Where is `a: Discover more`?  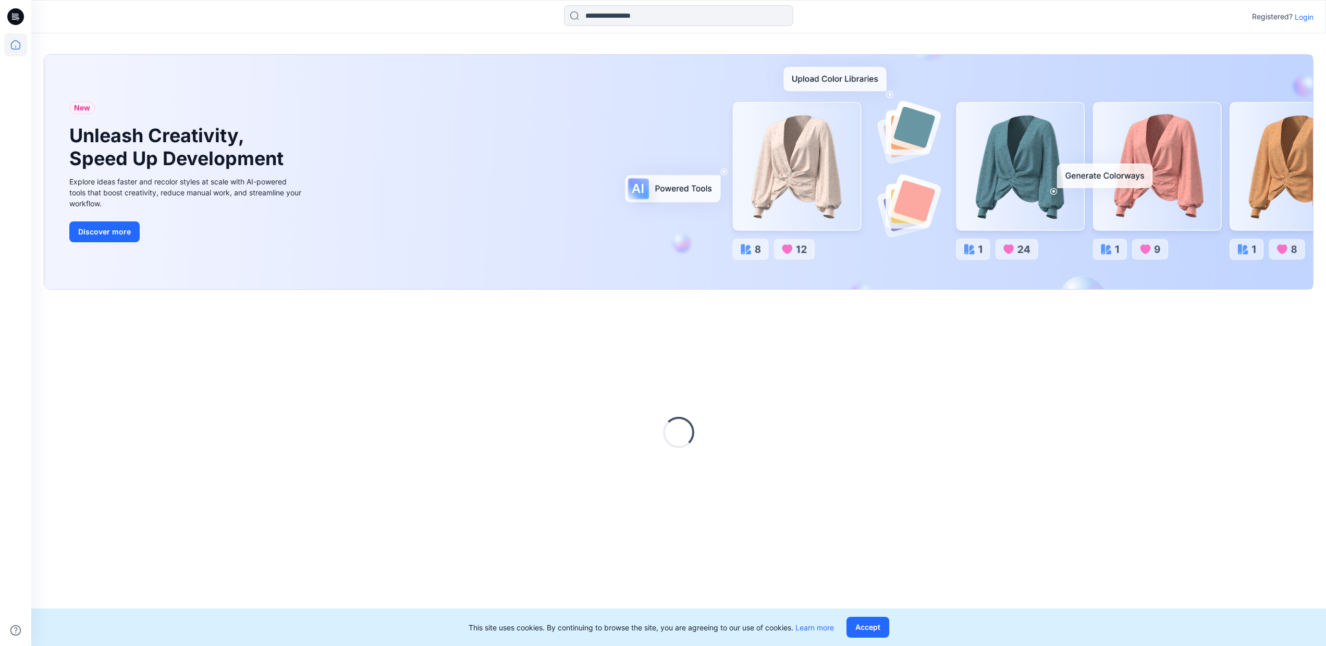
a: Discover more is located at coordinates (187, 232).